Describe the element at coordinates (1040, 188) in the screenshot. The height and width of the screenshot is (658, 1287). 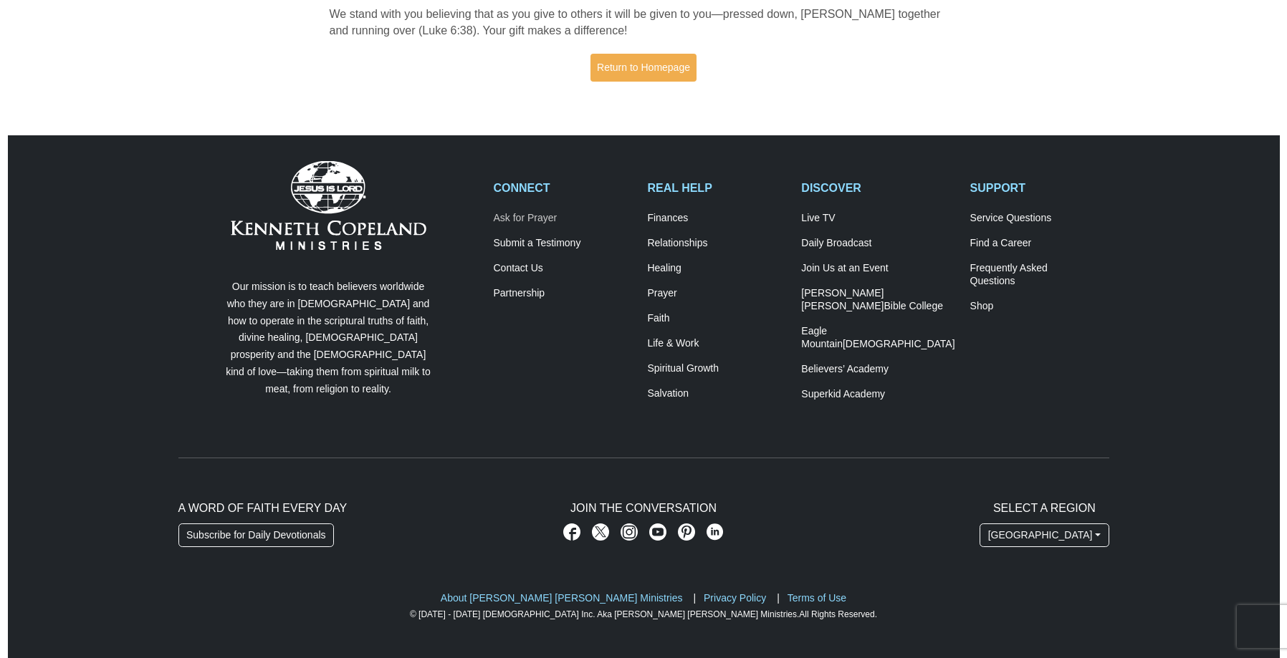
I see `h2: SUPPORT` at that location.